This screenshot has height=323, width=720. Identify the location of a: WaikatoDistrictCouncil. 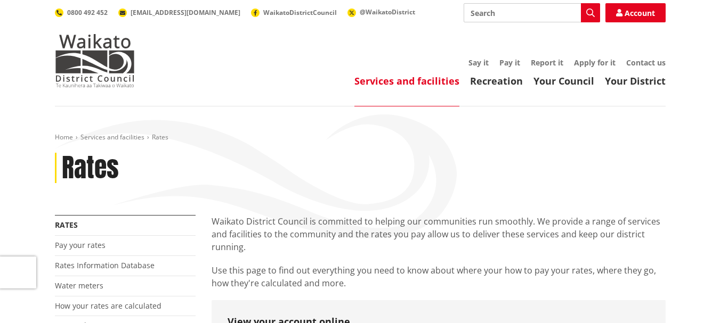
(294, 12).